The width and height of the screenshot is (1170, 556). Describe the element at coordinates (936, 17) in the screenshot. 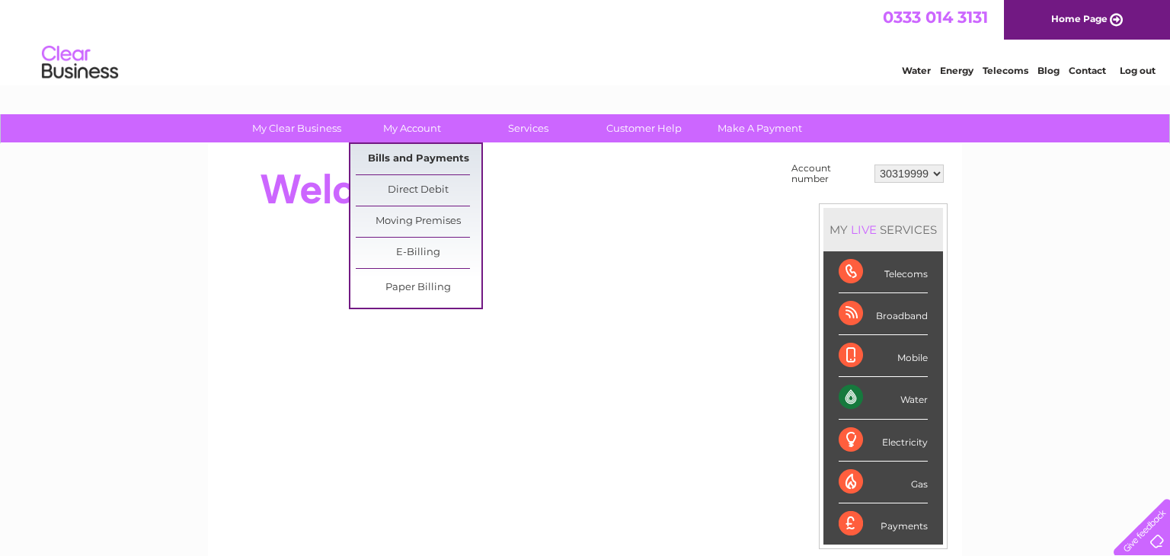

I see `a: 0333 014 3131` at that location.